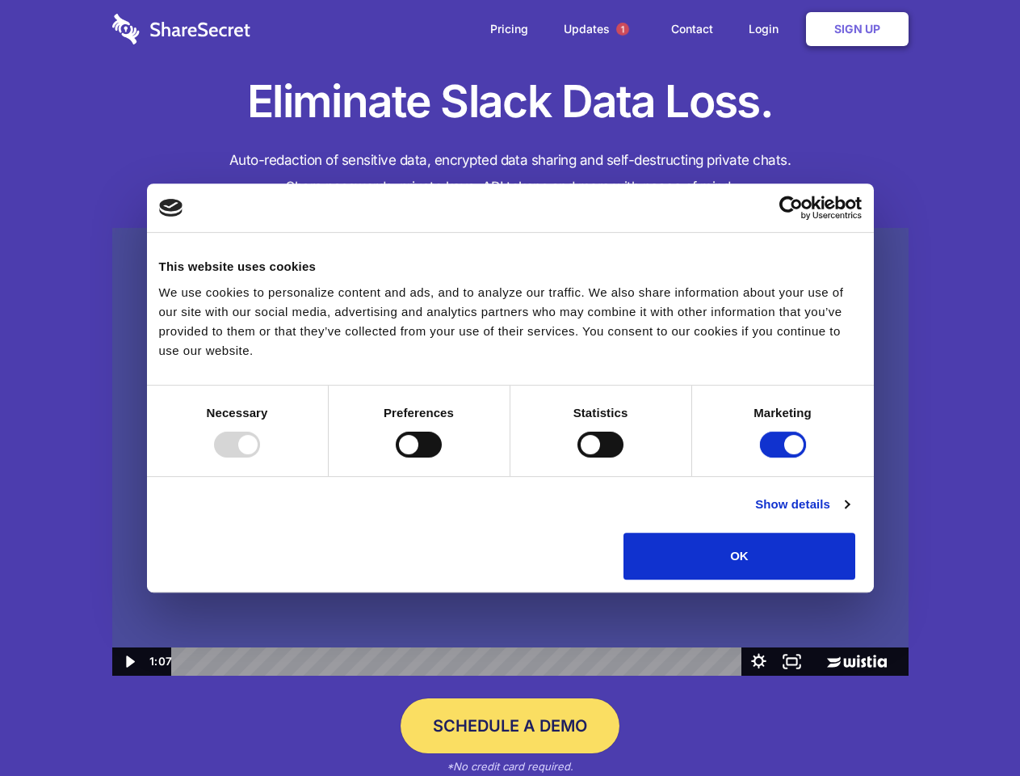  I want to click on a: Schedule a Demo, so click(510, 725).